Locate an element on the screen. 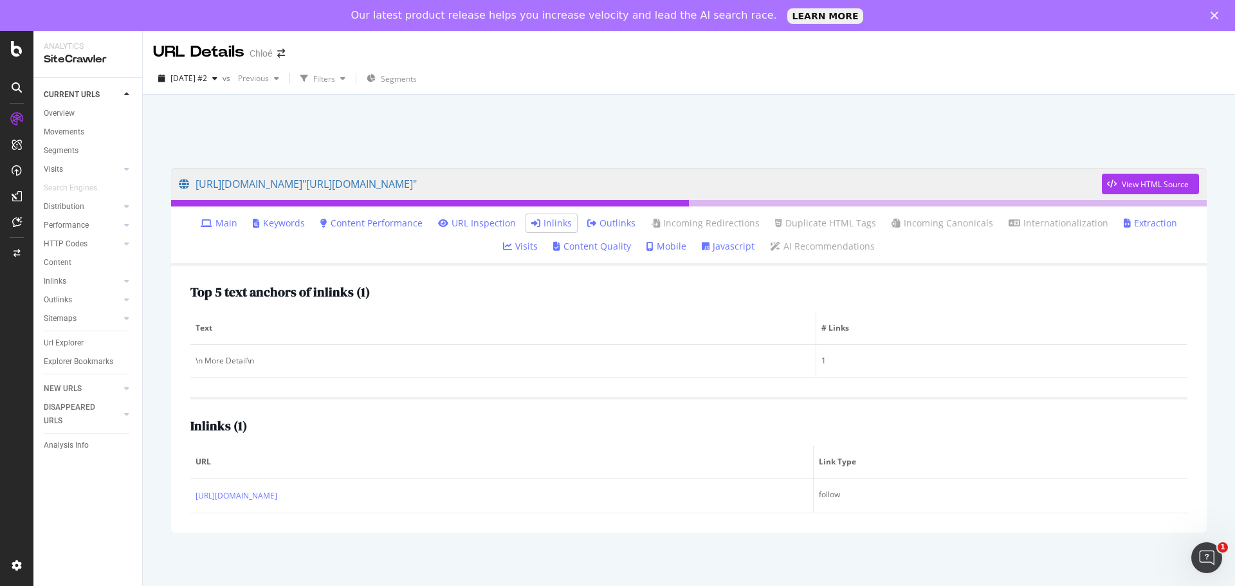 Image resolution: width=1235 pixels, height=586 pixels. span: Segments is located at coordinates (399, 78).